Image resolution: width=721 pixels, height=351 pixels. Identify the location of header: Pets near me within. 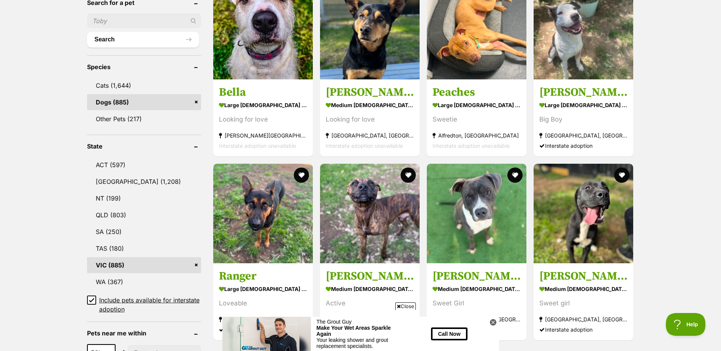
(144, 333).